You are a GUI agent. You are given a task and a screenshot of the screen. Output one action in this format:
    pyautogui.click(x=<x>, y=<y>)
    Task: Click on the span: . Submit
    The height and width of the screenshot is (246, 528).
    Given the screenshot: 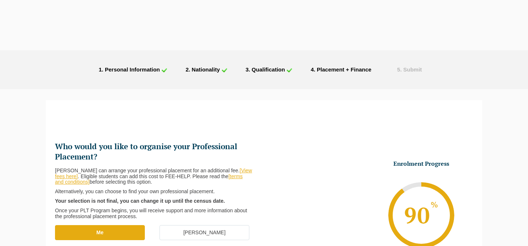 What is the action you would take?
    pyautogui.click(x=411, y=69)
    